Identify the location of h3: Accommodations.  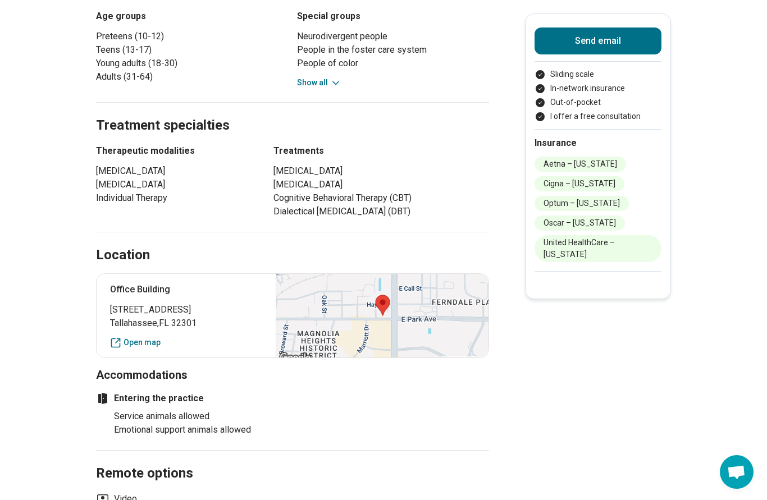
(293, 375).